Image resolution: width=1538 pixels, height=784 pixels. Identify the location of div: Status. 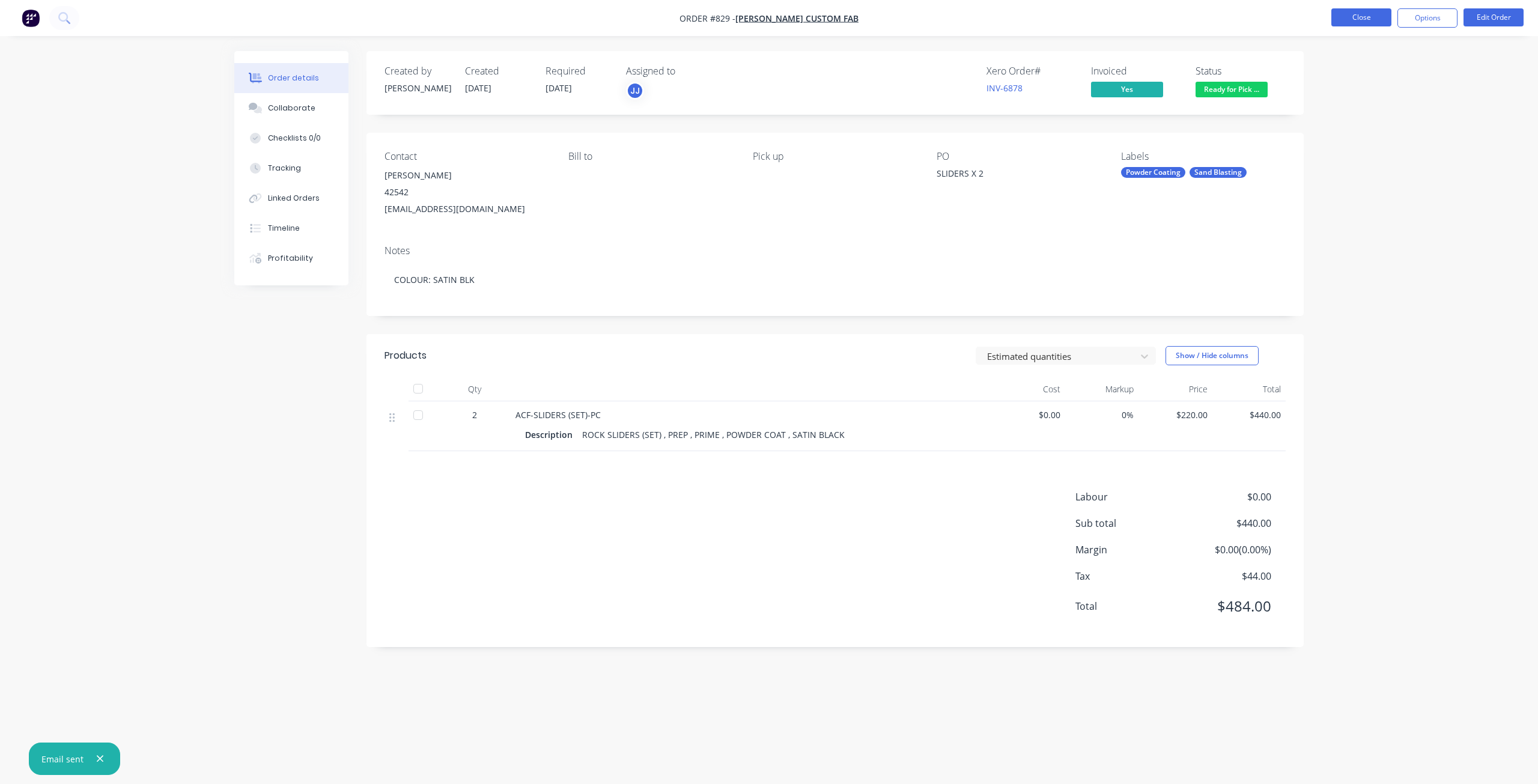
(1240, 71).